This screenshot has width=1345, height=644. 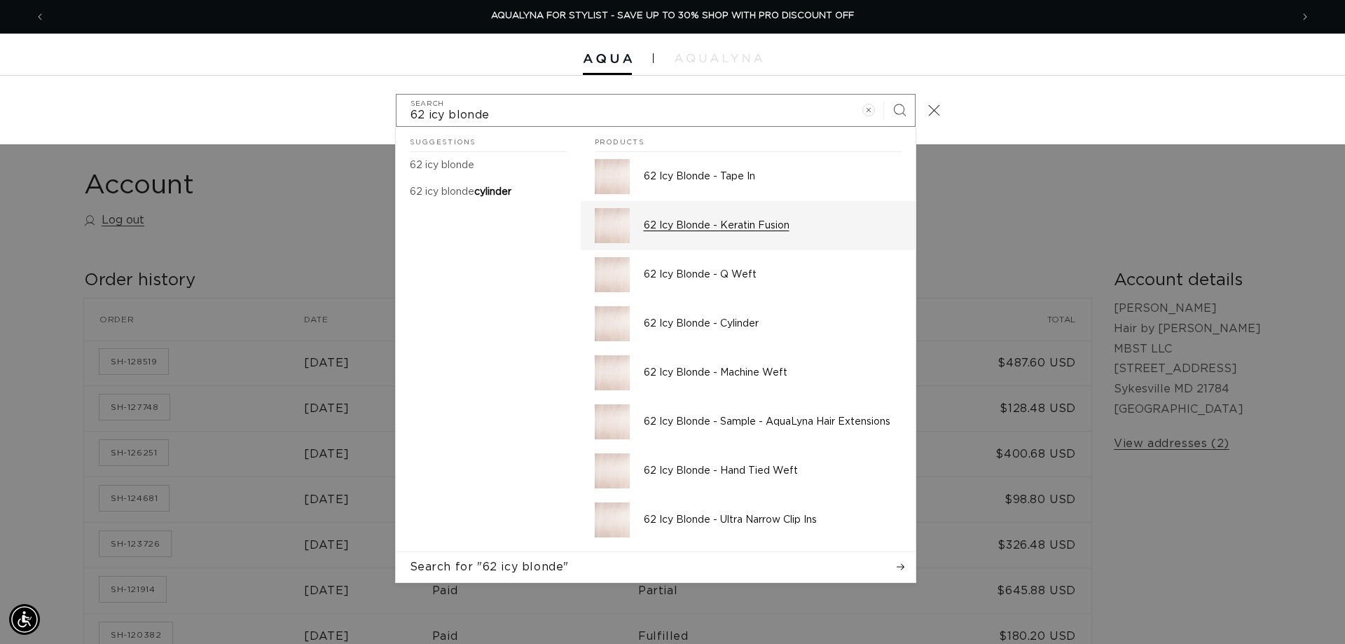 I want to click on p: 62 Icy Blonde - Tape In, so click(x=773, y=177).